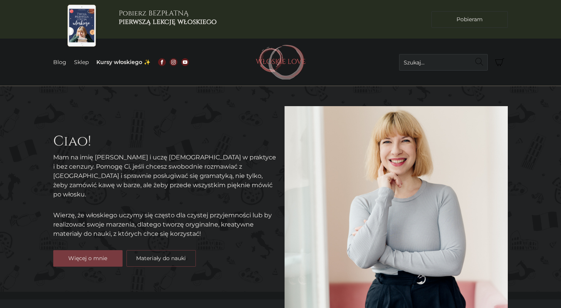  What do you see at coordinates (500, 62) in the screenshot?
I see `button: Koszyk` at bounding box center [500, 62].